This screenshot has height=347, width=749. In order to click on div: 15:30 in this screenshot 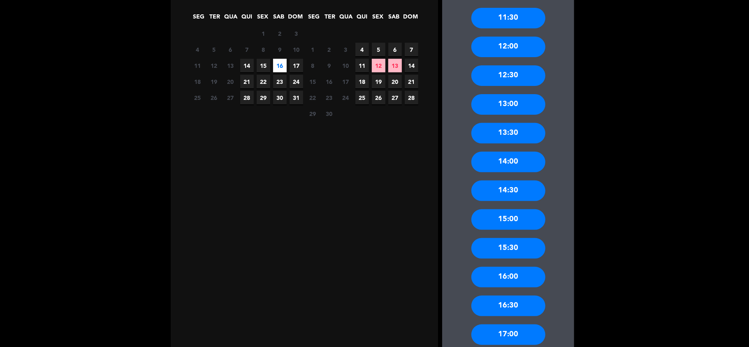, I will do `click(508, 248)`.